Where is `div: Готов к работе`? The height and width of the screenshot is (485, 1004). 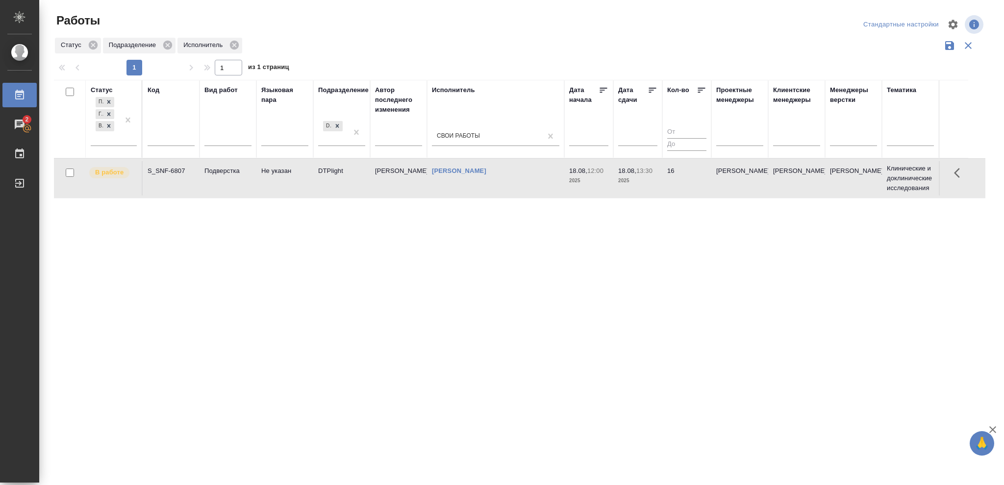 div: Готов к работе is located at coordinates (100, 114).